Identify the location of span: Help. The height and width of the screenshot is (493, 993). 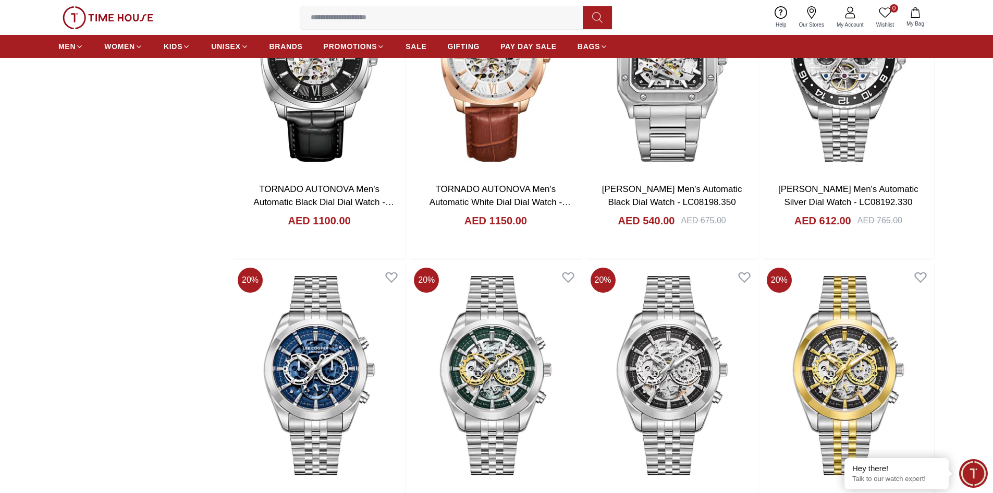
(781, 25).